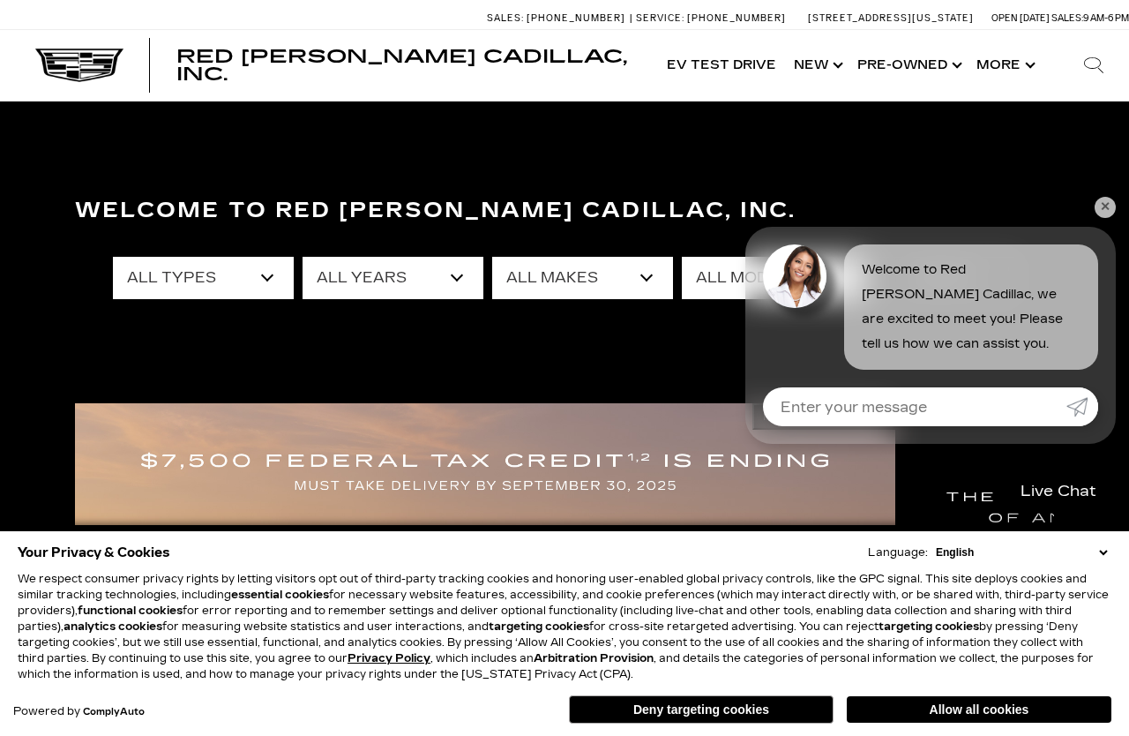 Image resolution: width=1129 pixels, height=736 pixels. Describe the element at coordinates (1021, 552) in the screenshot. I see `select: Language Select` at that location.